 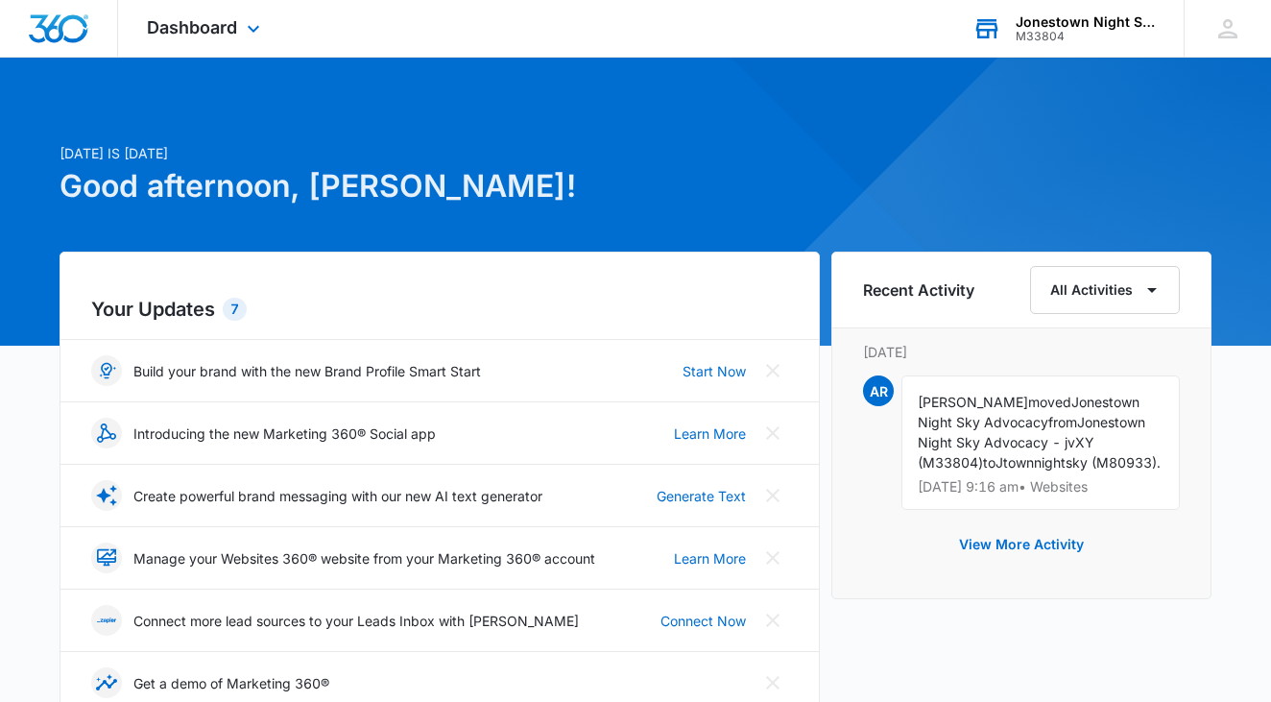 What do you see at coordinates (1063, 421) in the screenshot?
I see `span: from` at bounding box center [1063, 421].